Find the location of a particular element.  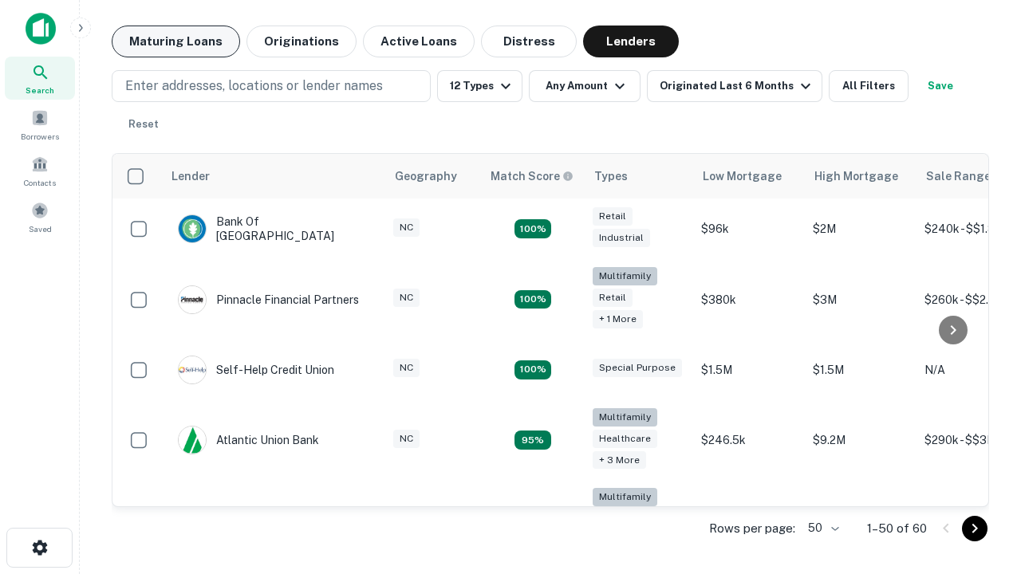

div: Sale Range is located at coordinates (958, 176).